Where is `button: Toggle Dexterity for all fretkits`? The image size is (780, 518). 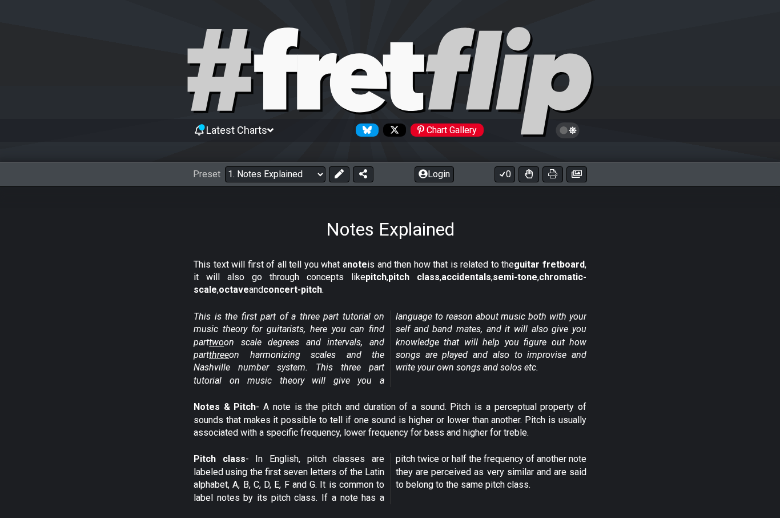 button: Toggle Dexterity for all fretkits is located at coordinates (529, 174).